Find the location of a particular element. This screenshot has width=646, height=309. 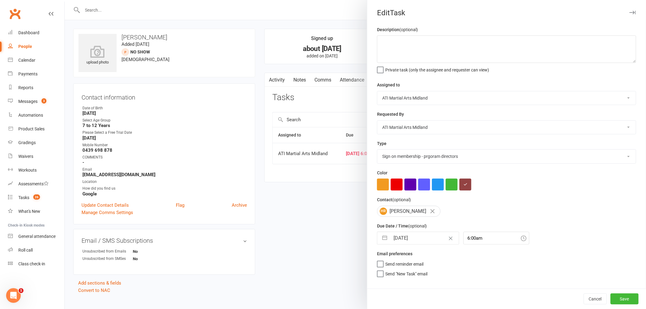

div: Automations is located at coordinates (31, 115).